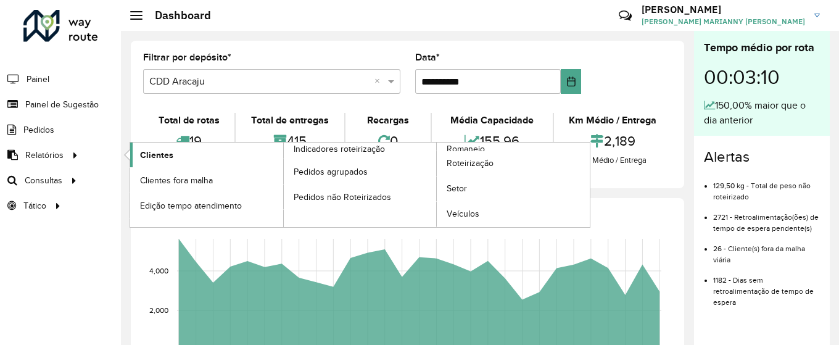  What do you see at coordinates (207, 205) in the screenshot?
I see `a: Edição tempo atendimento` at bounding box center [207, 205].